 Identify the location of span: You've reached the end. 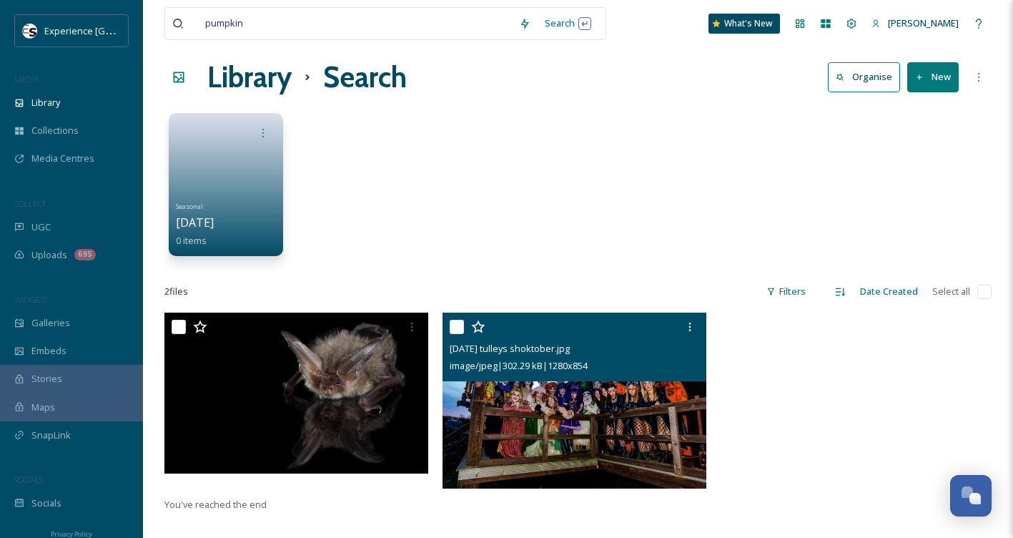
(215, 504).